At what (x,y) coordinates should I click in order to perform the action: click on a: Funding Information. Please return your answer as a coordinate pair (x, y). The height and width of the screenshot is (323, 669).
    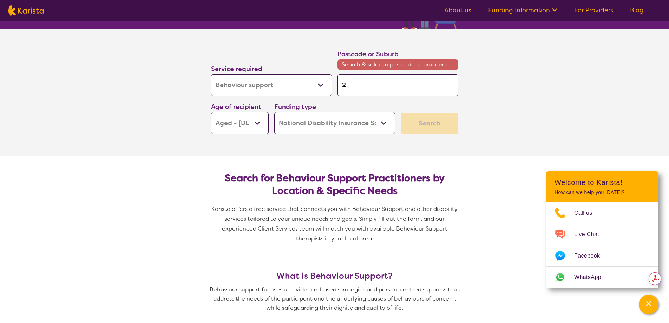
    Looking at the image, I should click on (522, 10).